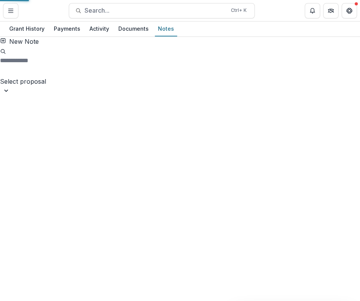 This screenshot has width=360, height=301. I want to click on a: Payments, so click(67, 29).